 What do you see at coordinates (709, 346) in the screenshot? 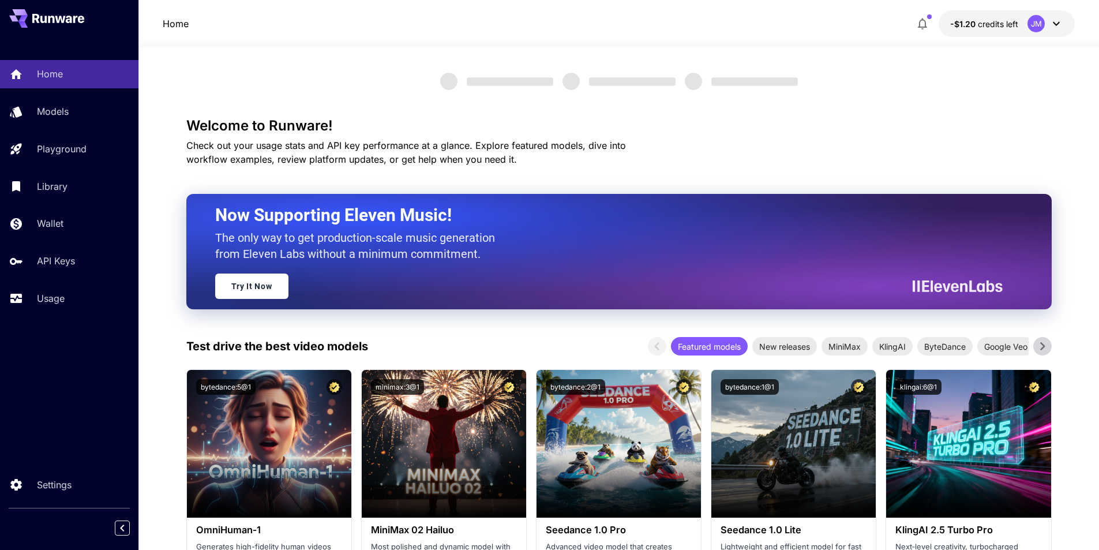
I see `div: Featured models` at bounding box center [709, 346].